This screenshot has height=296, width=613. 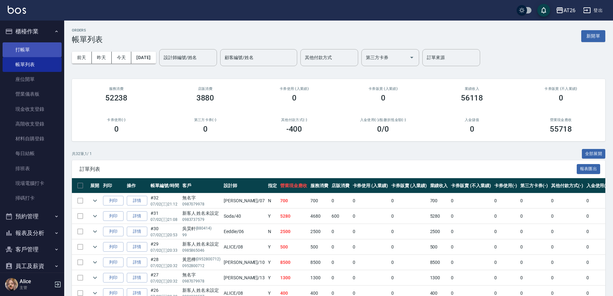 What do you see at coordinates (201, 259) in the screenshot?
I see `div: 黃思樺` at bounding box center [201, 259].